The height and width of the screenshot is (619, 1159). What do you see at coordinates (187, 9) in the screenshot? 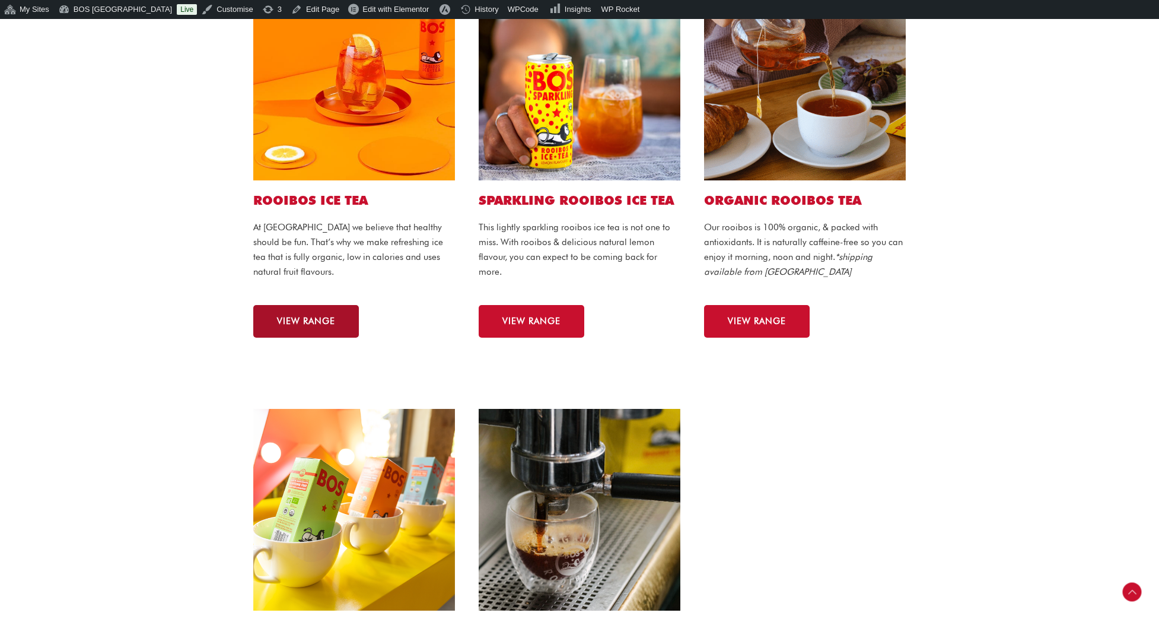
I see `a: Live` at bounding box center [187, 9].